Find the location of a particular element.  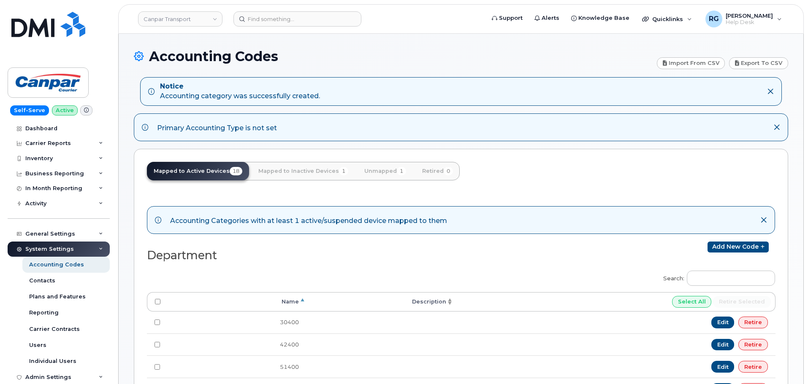

div: Primary Accounting Type is not set is located at coordinates (217, 127).